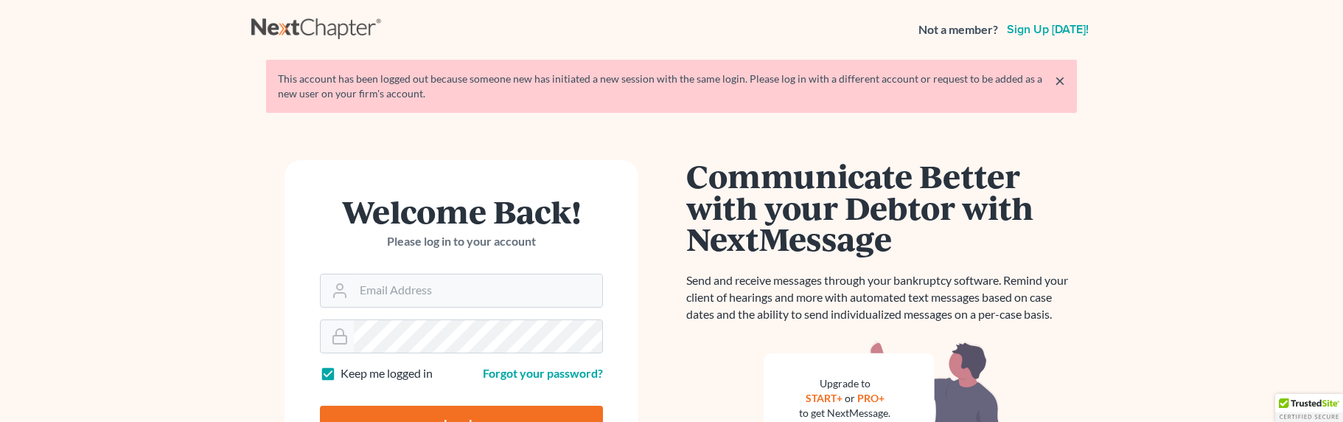 Image resolution: width=1343 pixels, height=422 pixels. What do you see at coordinates (671, 86) in the screenshot?
I see `div: This account has been logged out because someone new has initiated a new session with the same lo...` at bounding box center [671, 86].